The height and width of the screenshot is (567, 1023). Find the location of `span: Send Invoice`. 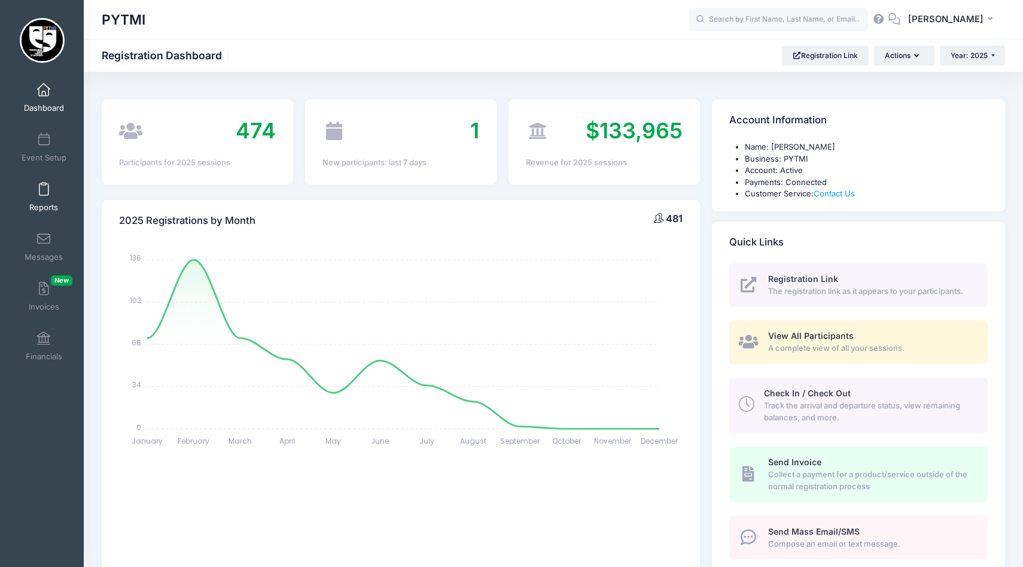

span: Send Invoice is located at coordinates (794, 461).